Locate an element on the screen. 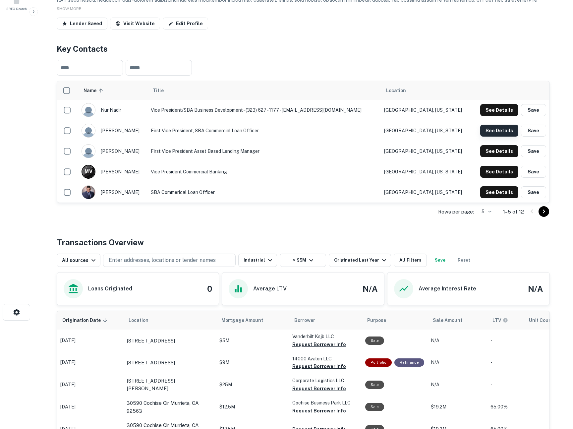 The width and height of the screenshot is (573, 429). td: First Vice President, SBA Commercial Loan Officer is located at coordinates (264, 131).